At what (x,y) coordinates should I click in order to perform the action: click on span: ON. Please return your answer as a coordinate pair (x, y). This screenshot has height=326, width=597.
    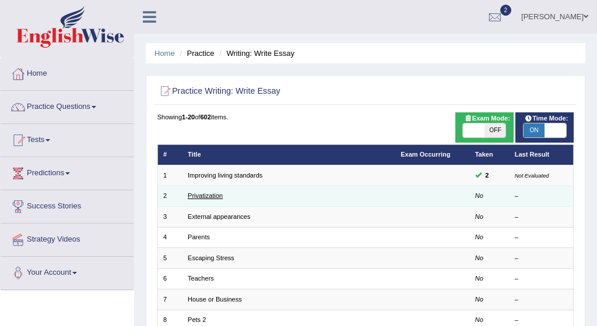
    Looking at the image, I should click on (534, 131).